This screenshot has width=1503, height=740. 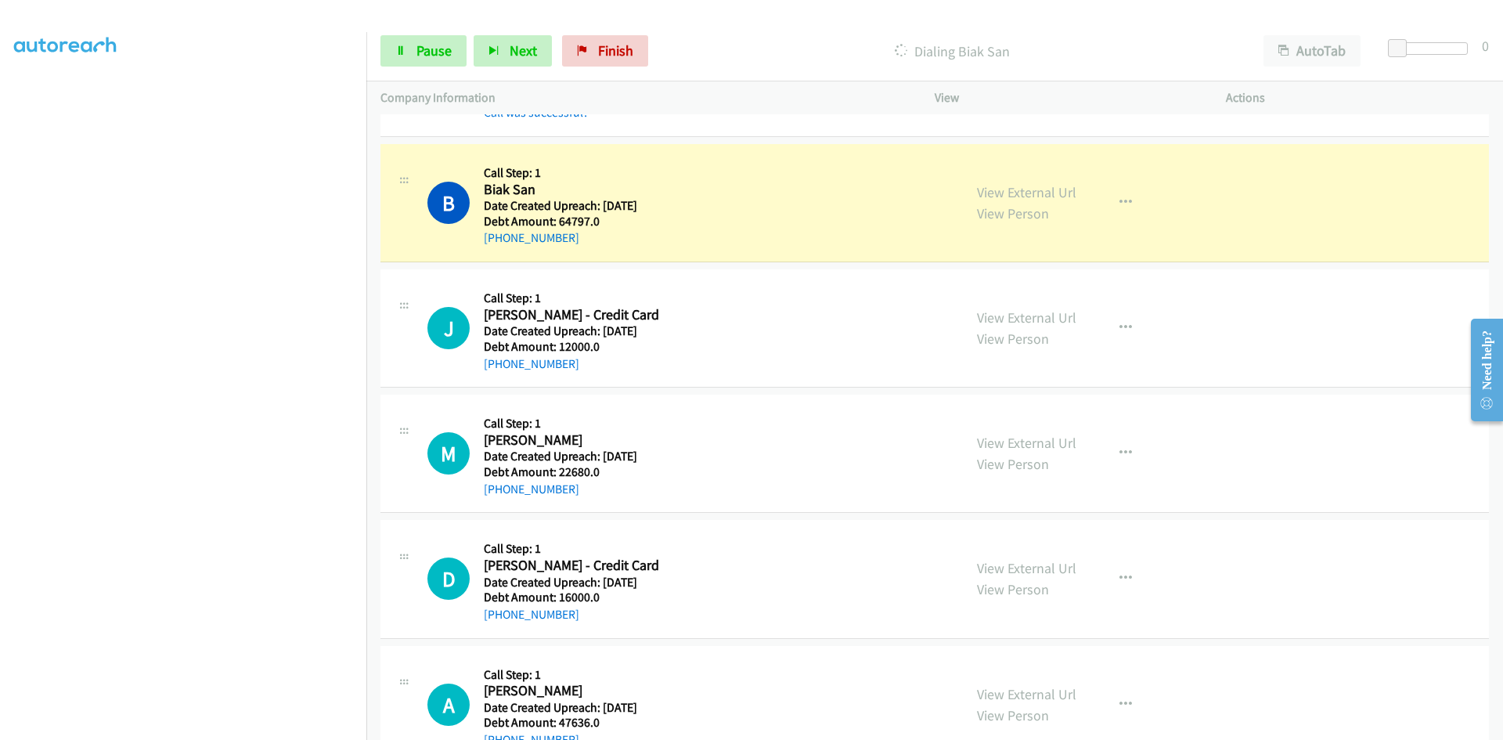 I want to click on h1: B, so click(x=448, y=203).